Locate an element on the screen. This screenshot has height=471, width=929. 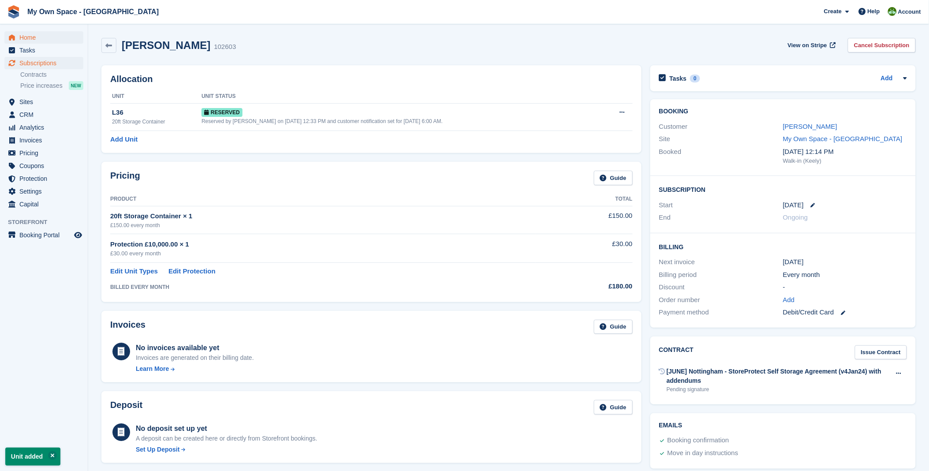
img: Keely is located at coordinates (892, 11).